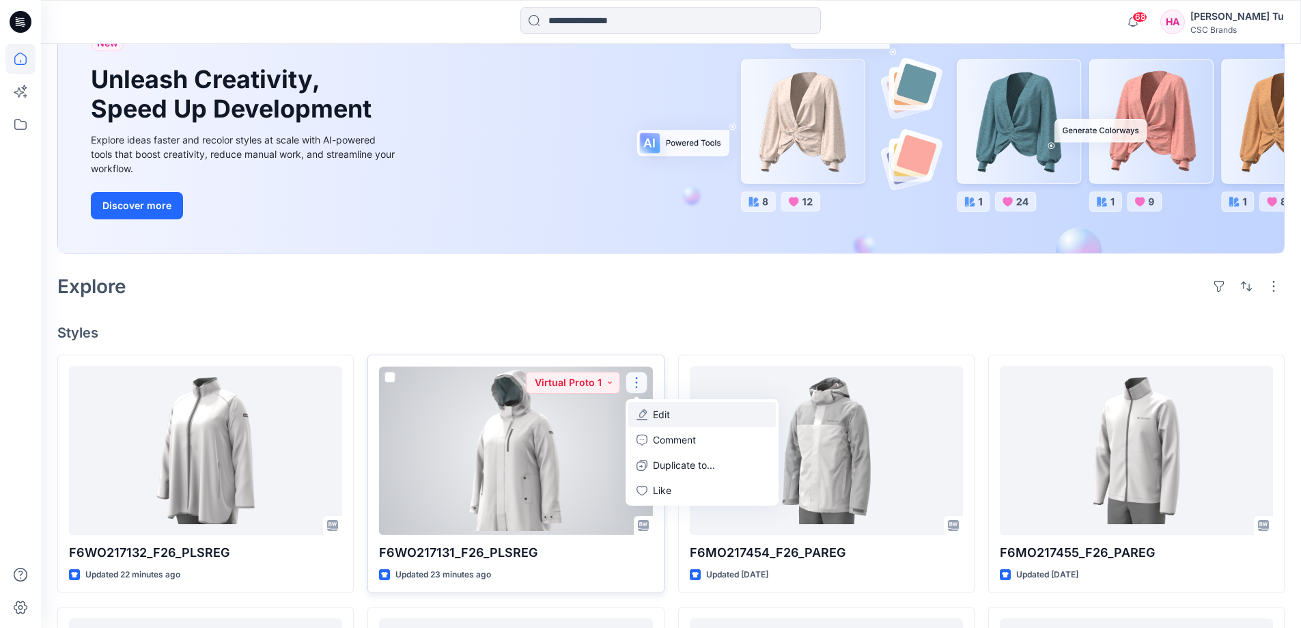 The height and width of the screenshot is (628, 1301). I want to click on a: Discover more, so click(244, 206).